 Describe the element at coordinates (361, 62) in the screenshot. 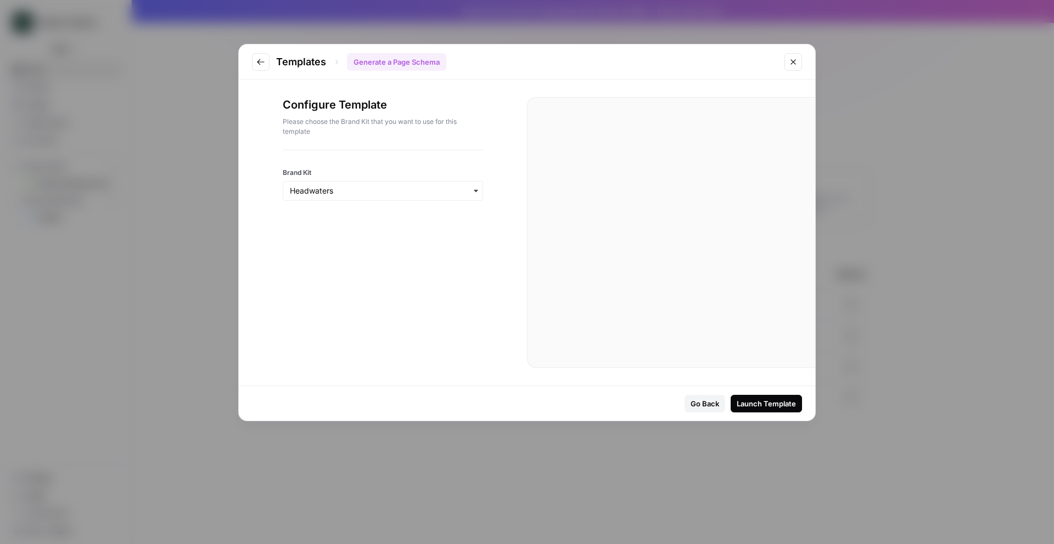

I see `div: Templates` at that location.